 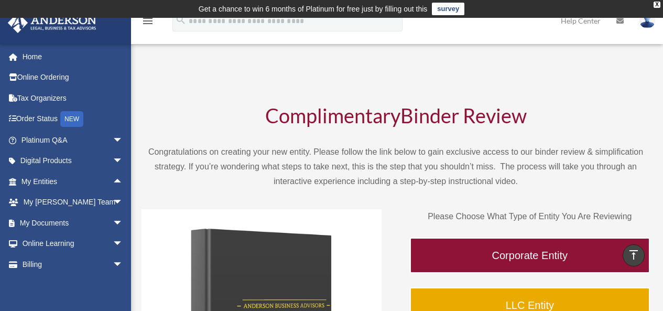 What do you see at coordinates (52, 23) in the screenshot?
I see `img: Anderson Advisors Platinum Portal` at bounding box center [52, 23].